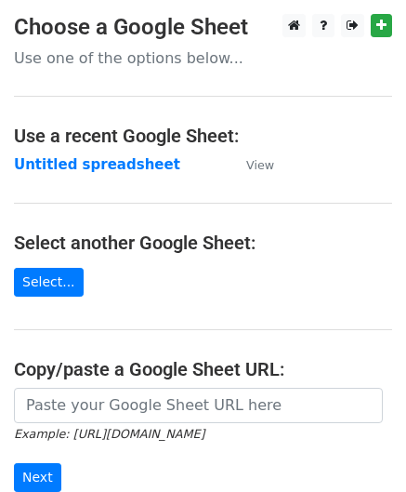  Describe the element at coordinates (203, 27) in the screenshot. I see `h3: Choose a Google Sheet` at that location.